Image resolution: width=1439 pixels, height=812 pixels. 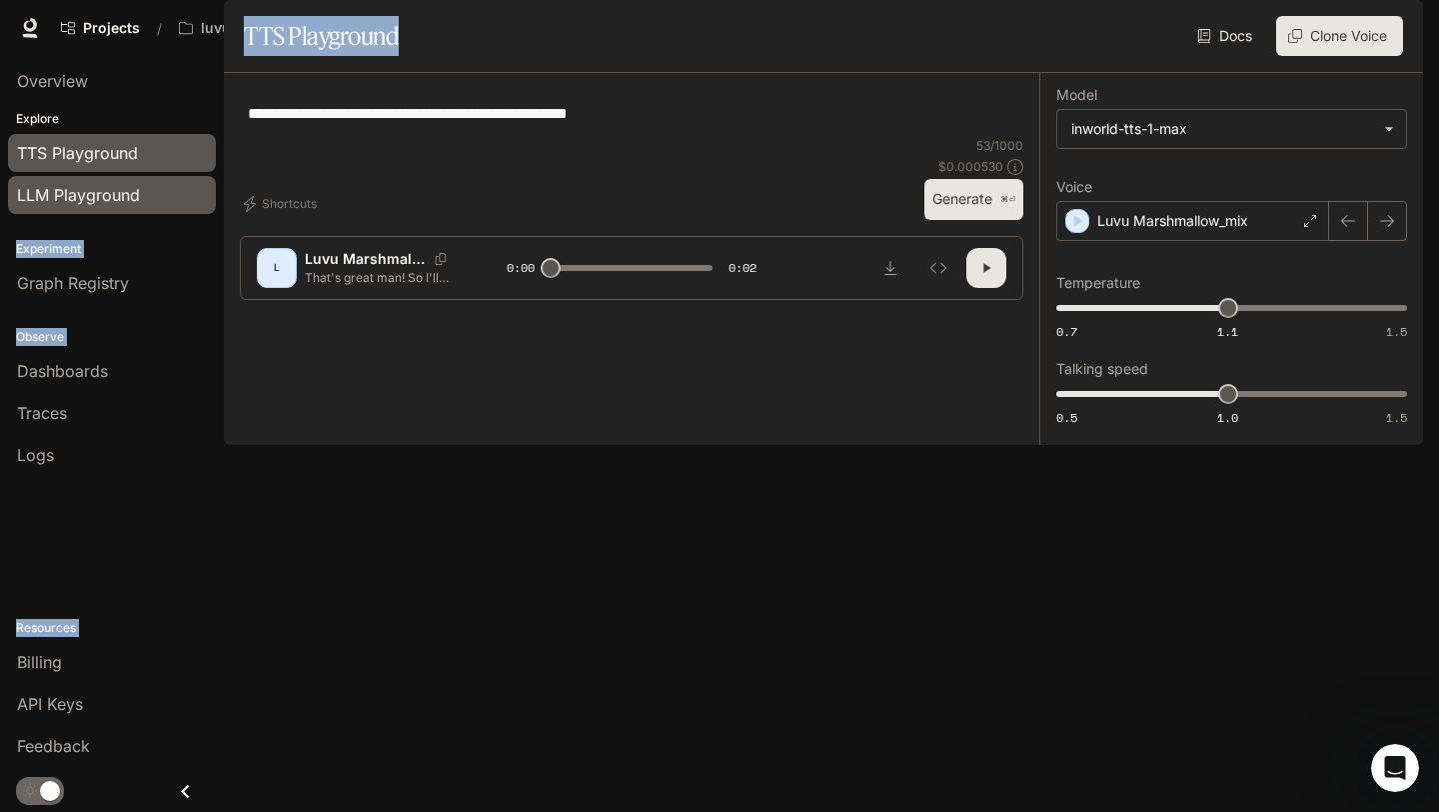 I want to click on span: 0.7, so click(x=1067, y=331).